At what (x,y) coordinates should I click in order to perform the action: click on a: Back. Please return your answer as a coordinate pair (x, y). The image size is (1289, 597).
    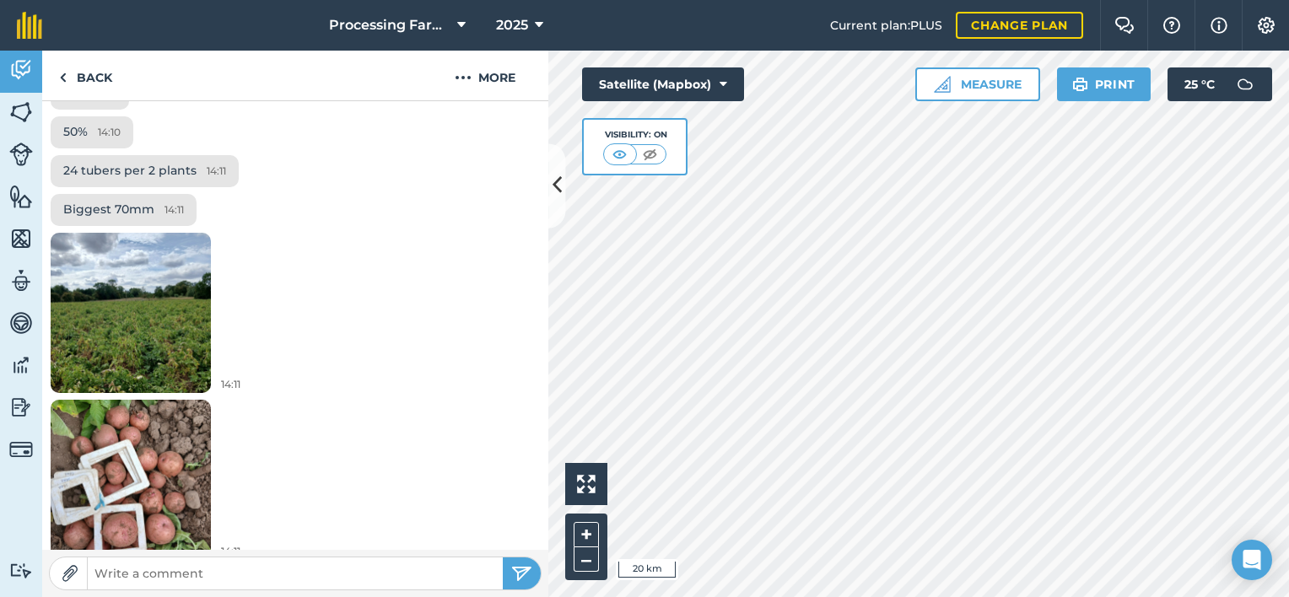
    Looking at the image, I should click on (85, 75).